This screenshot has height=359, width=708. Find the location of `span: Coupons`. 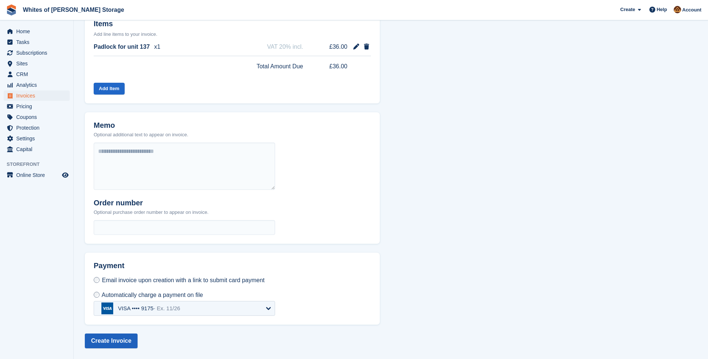

span: Coupons is located at coordinates (38, 117).